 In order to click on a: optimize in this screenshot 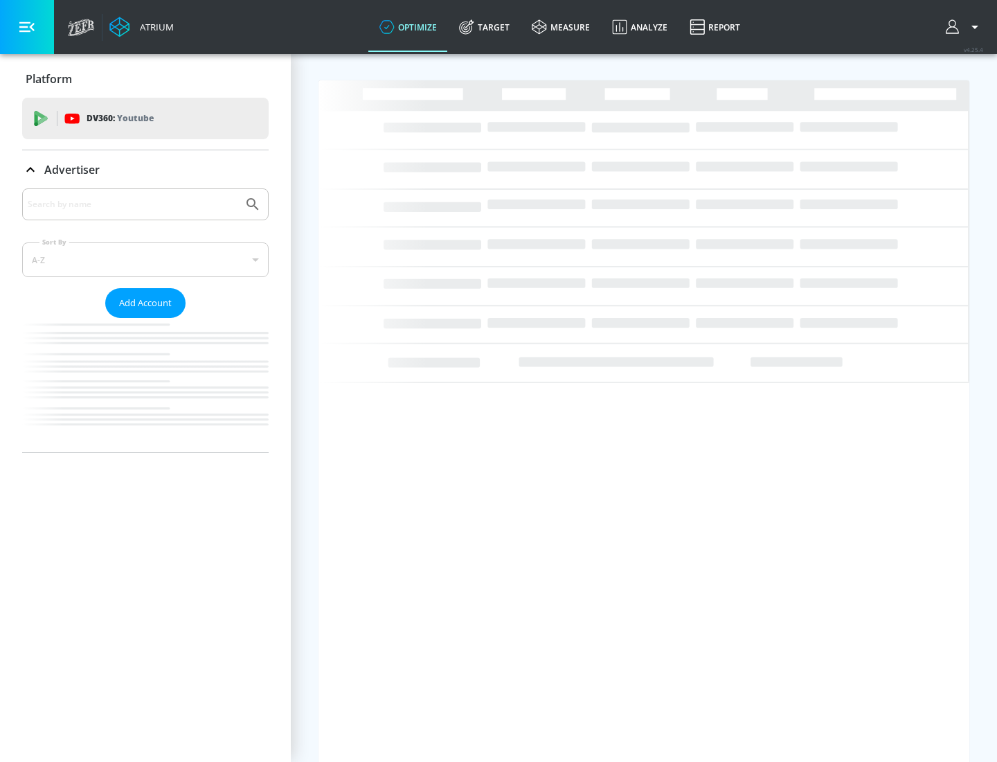, I will do `click(408, 27)`.